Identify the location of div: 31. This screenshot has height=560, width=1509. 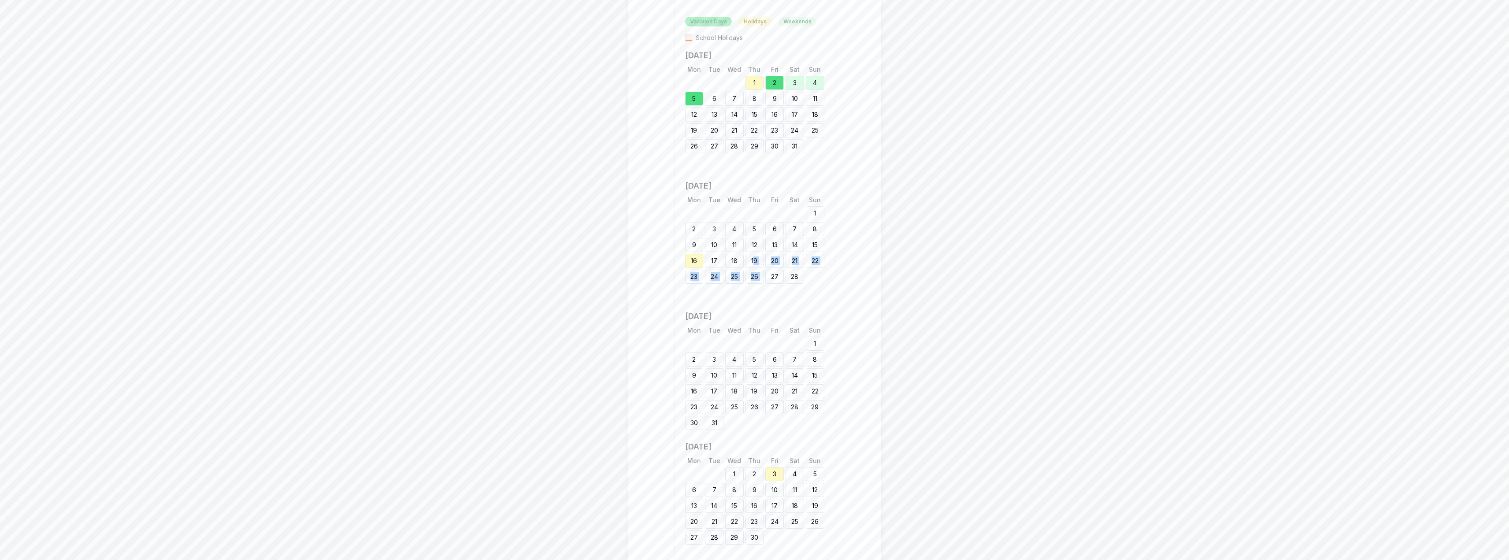
(795, 146).